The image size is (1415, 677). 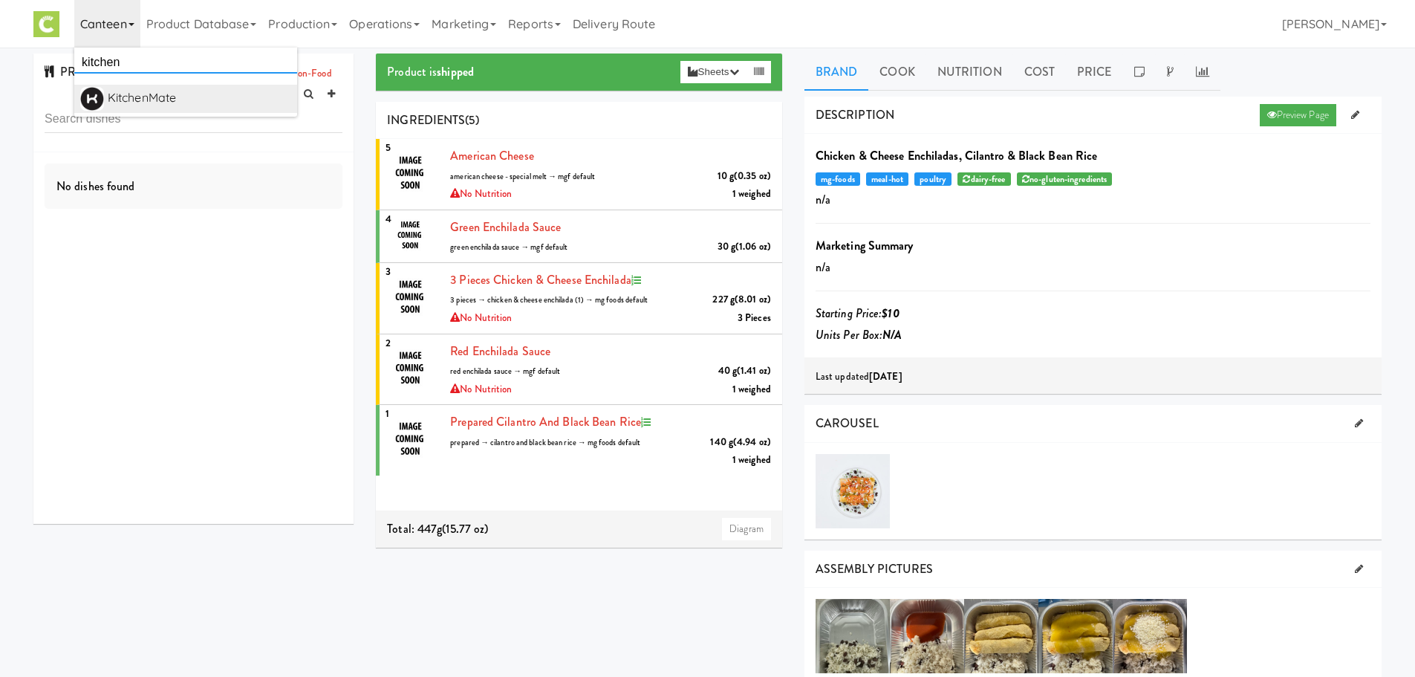 What do you see at coordinates (753, 246) in the screenshot?
I see `span: (1.06 oz)` at bounding box center [753, 246].